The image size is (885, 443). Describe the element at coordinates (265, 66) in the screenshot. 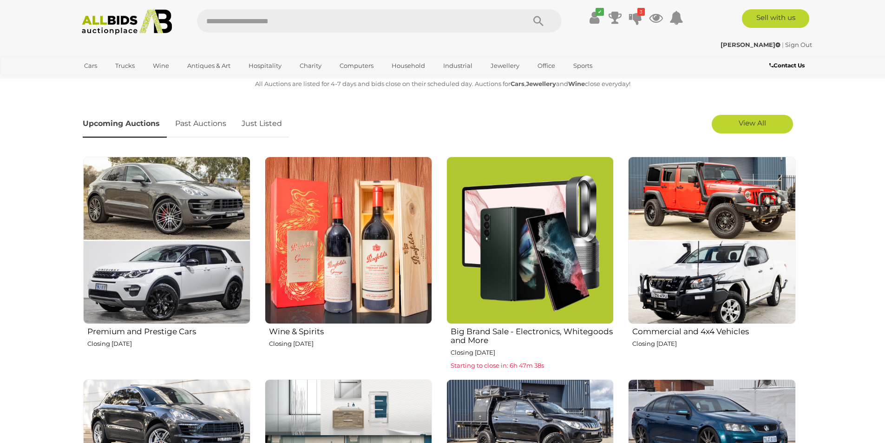

I see `a: Hospitality` at that location.